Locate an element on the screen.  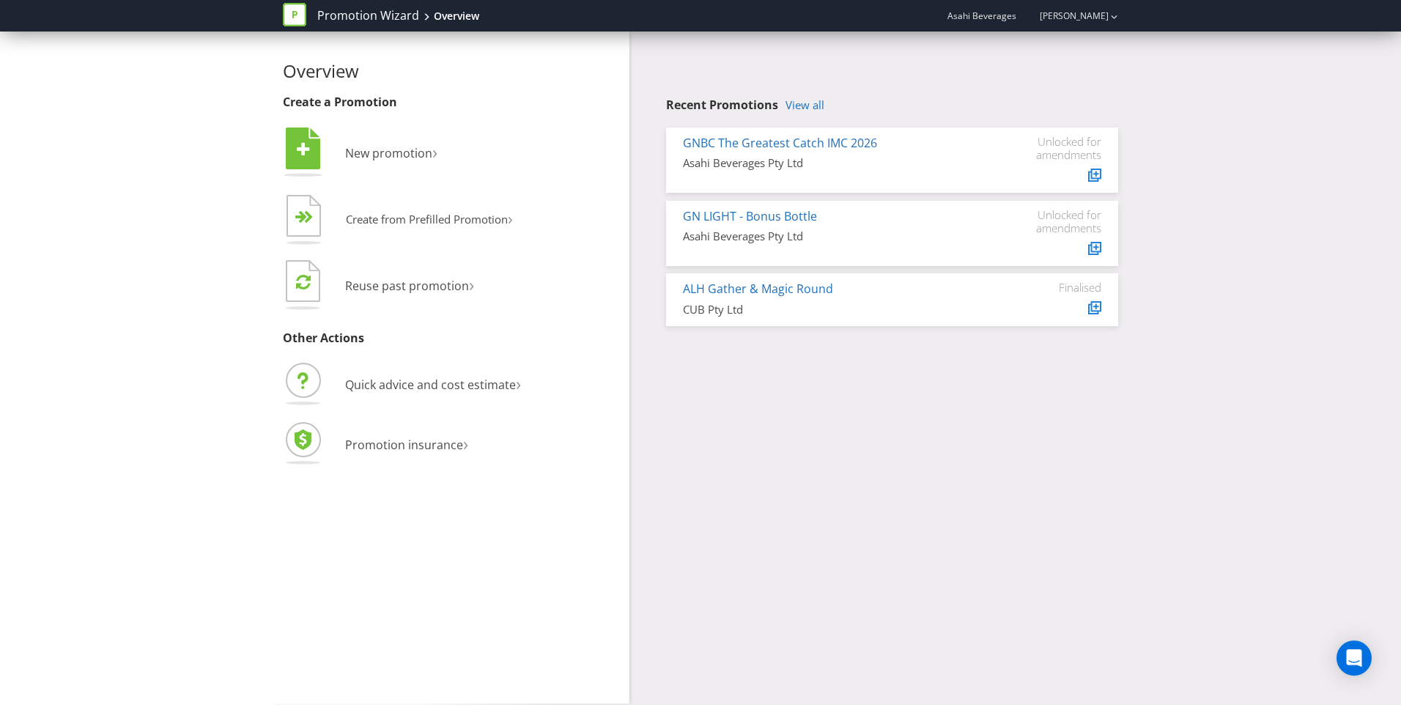
button: Create from Prefilled Promotion› is located at coordinates (398, 221).